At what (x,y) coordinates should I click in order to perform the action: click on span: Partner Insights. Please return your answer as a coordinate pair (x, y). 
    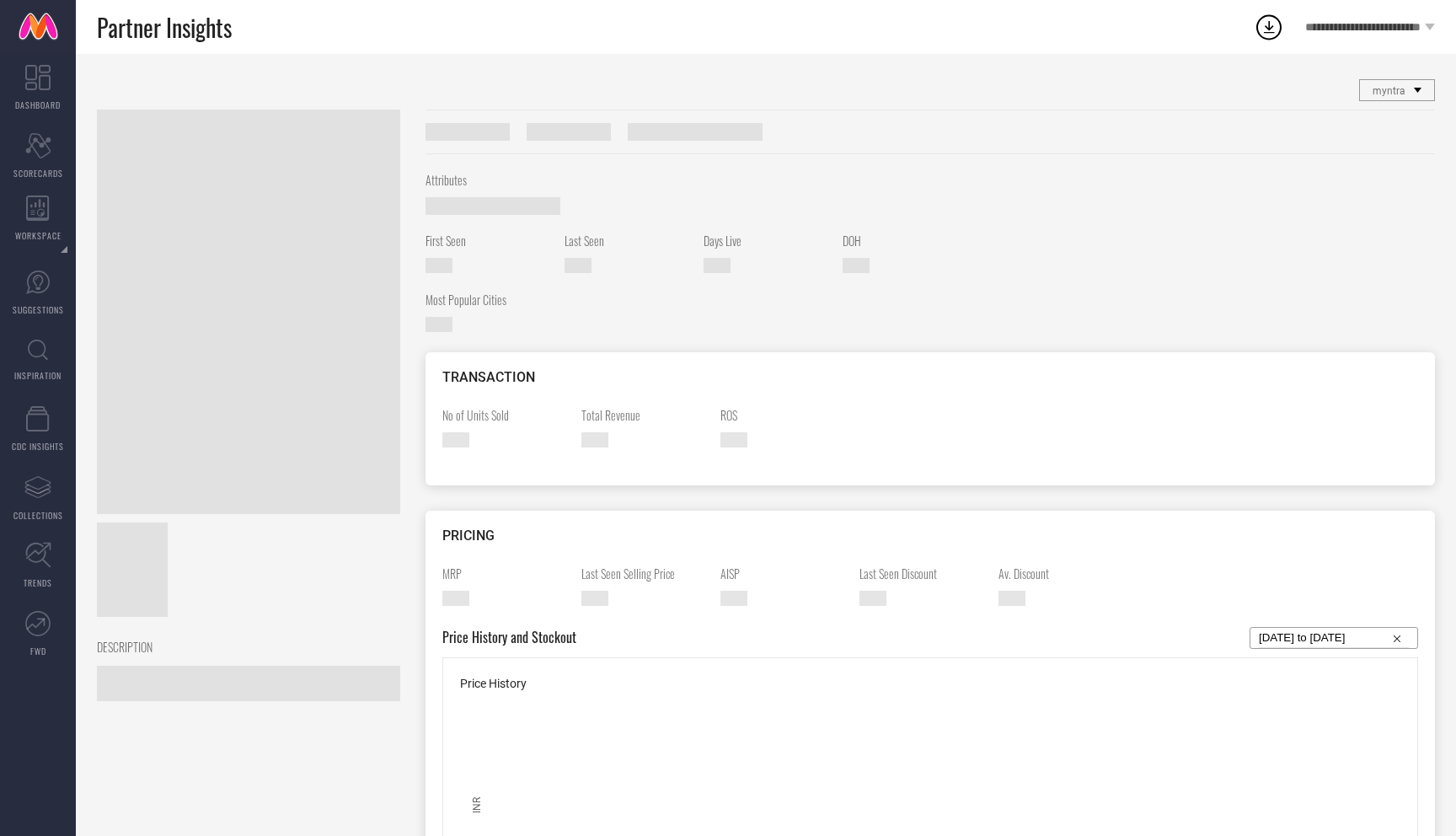
    Looking at the image, I should click on (164, 27).